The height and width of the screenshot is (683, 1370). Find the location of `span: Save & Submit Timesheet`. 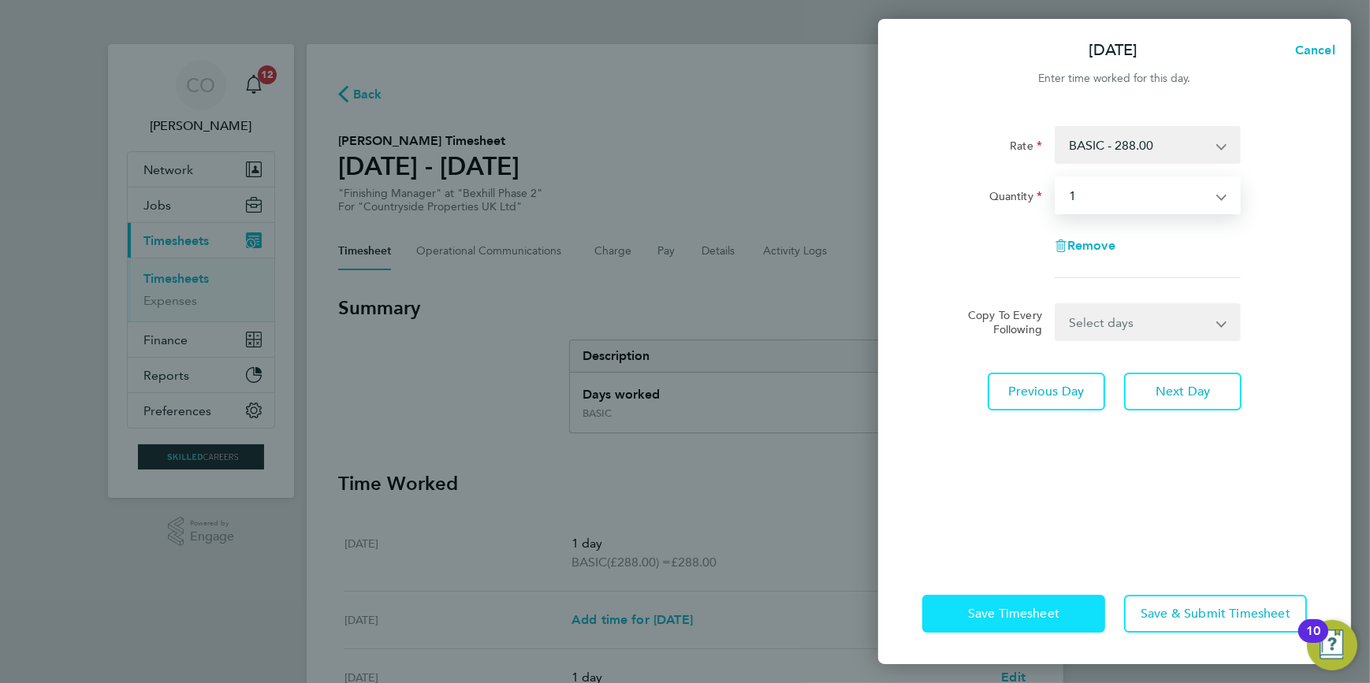

span: Save & Submit Timesheet is located at coordinates (1216, 614).